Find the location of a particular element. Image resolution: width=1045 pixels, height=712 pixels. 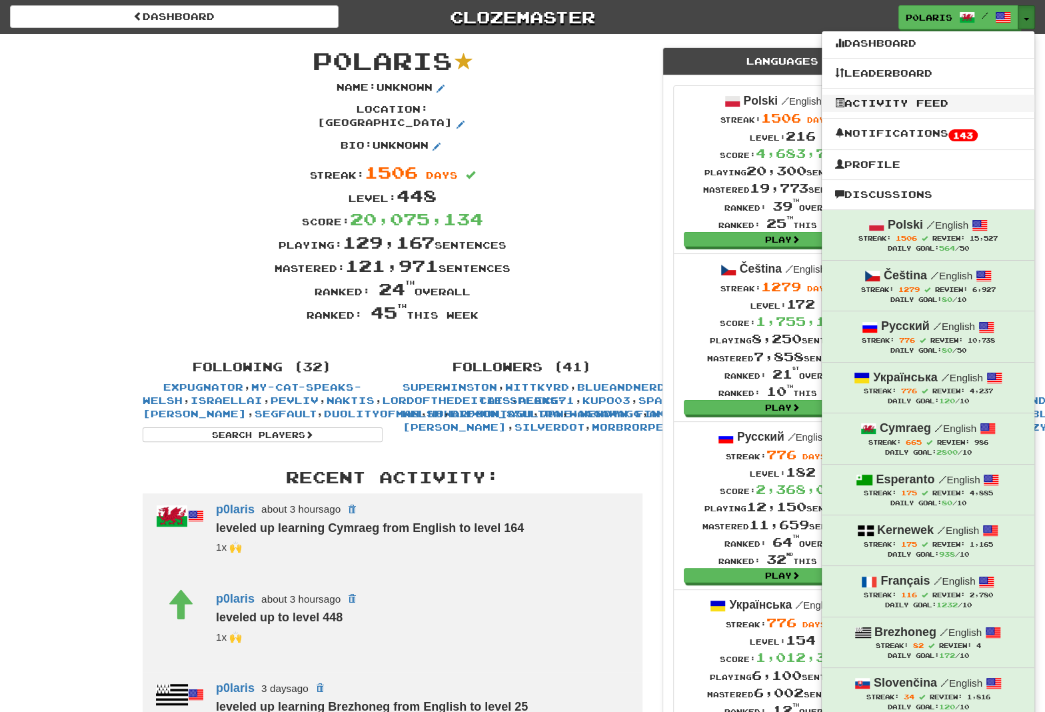

a: Cymraeg /English Streak: 665 Review: 986 Daily Goal:2800/10 is located at coordinates (928, 438).